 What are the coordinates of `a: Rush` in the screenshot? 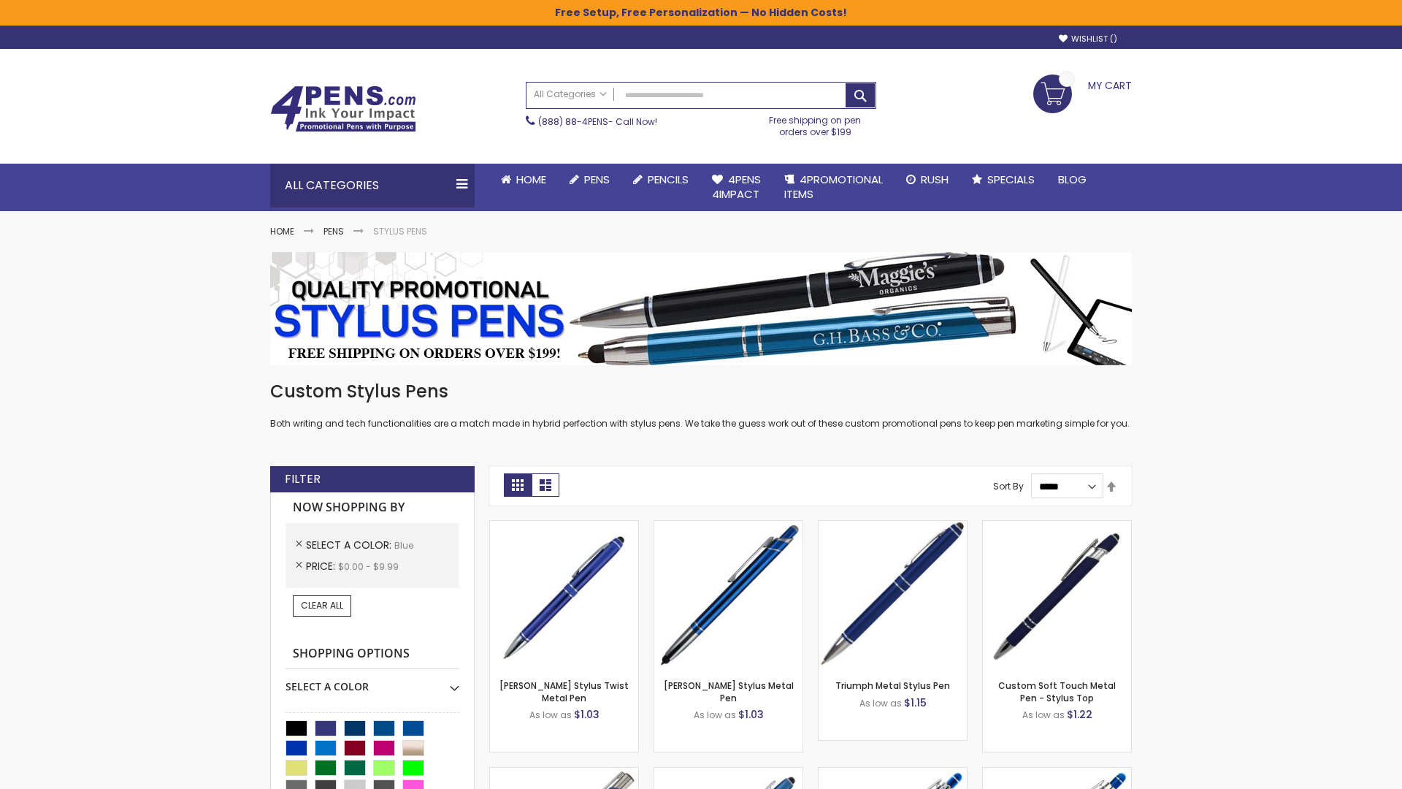 It's located at (928, 180).